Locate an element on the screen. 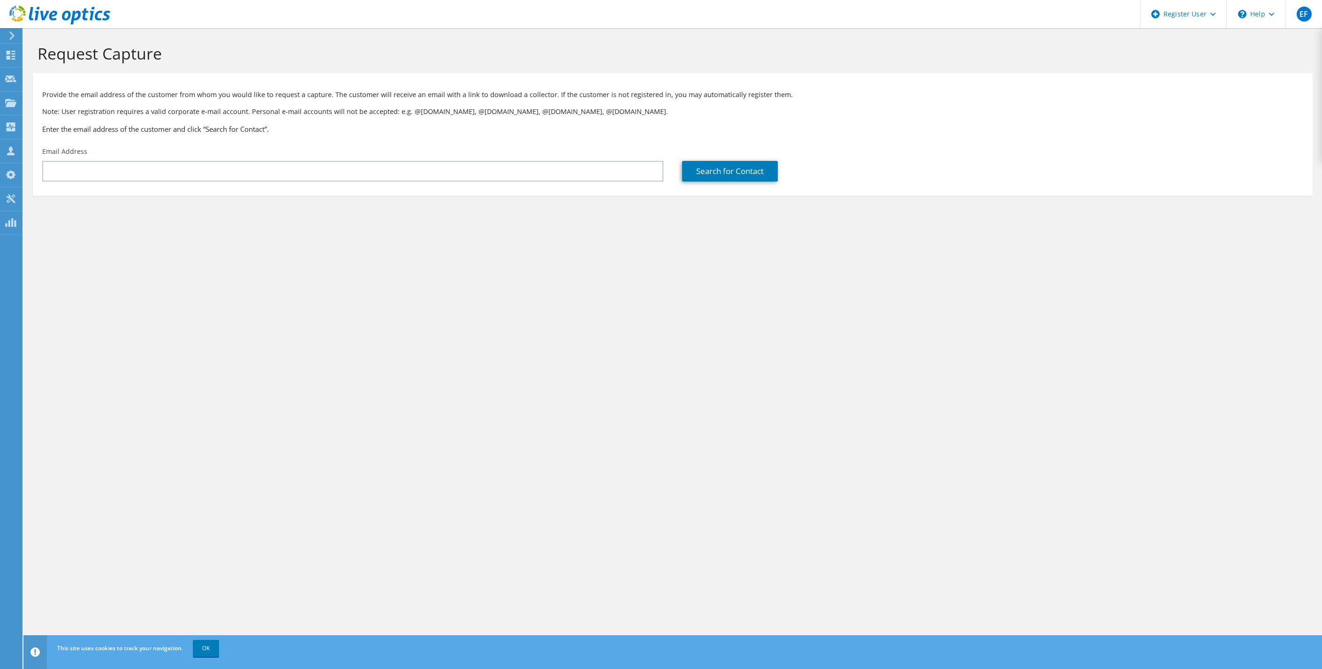  p: Note: User registration requires a valid corporate e-mail account. Personal e-mail accounts will ... is located at coordinates (673, 112).